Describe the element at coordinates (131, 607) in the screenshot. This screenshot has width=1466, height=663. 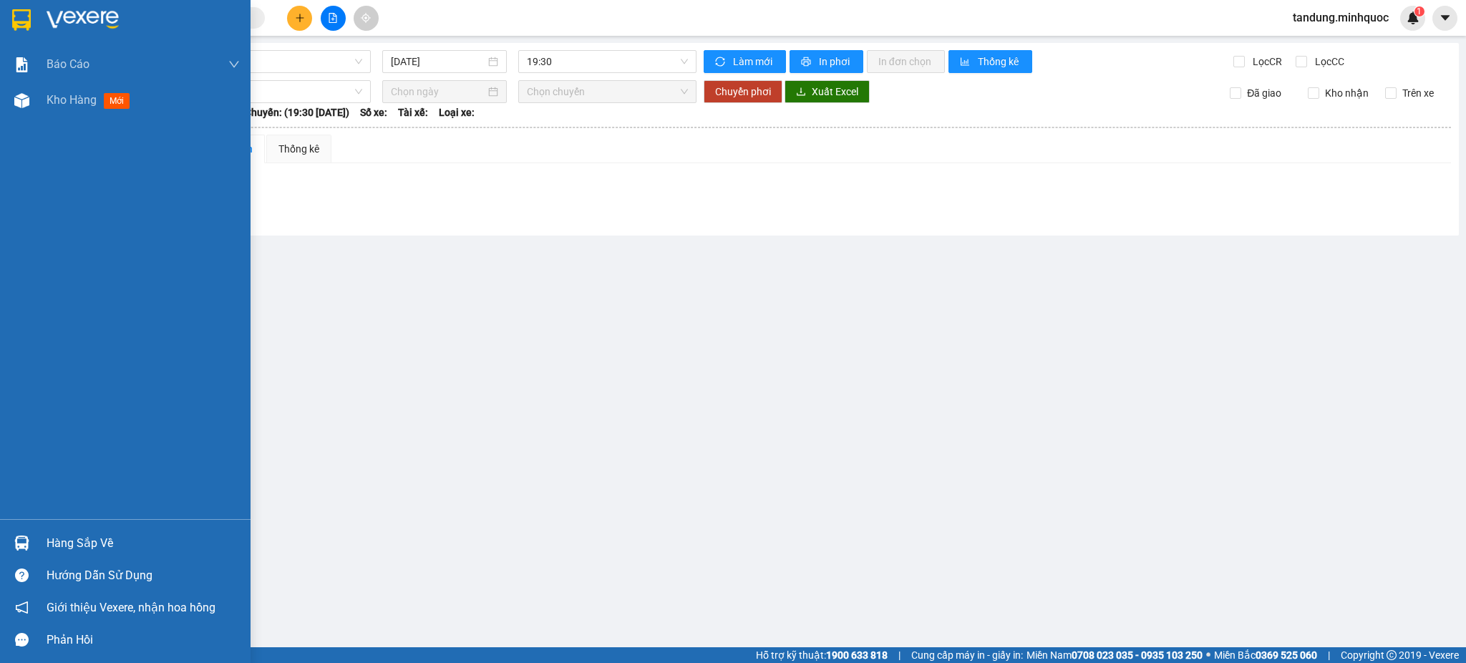
I see `span: Giới thiệu Vexere, nhận hoa hồng` at that location.